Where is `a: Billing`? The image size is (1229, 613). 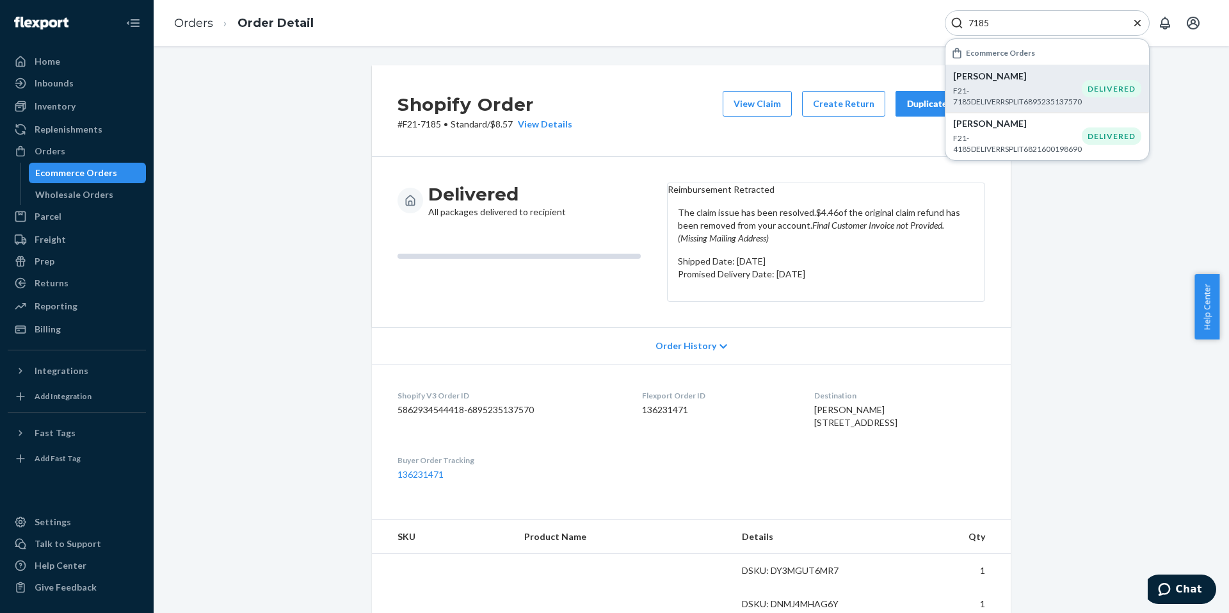 a: Billing is located at coordinates (77, 329).